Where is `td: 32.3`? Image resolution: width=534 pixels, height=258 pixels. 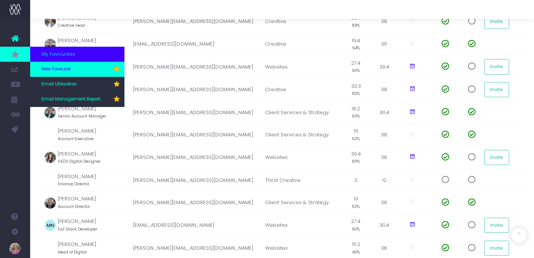
td: 32.3 is located at coordinates (356, 90).